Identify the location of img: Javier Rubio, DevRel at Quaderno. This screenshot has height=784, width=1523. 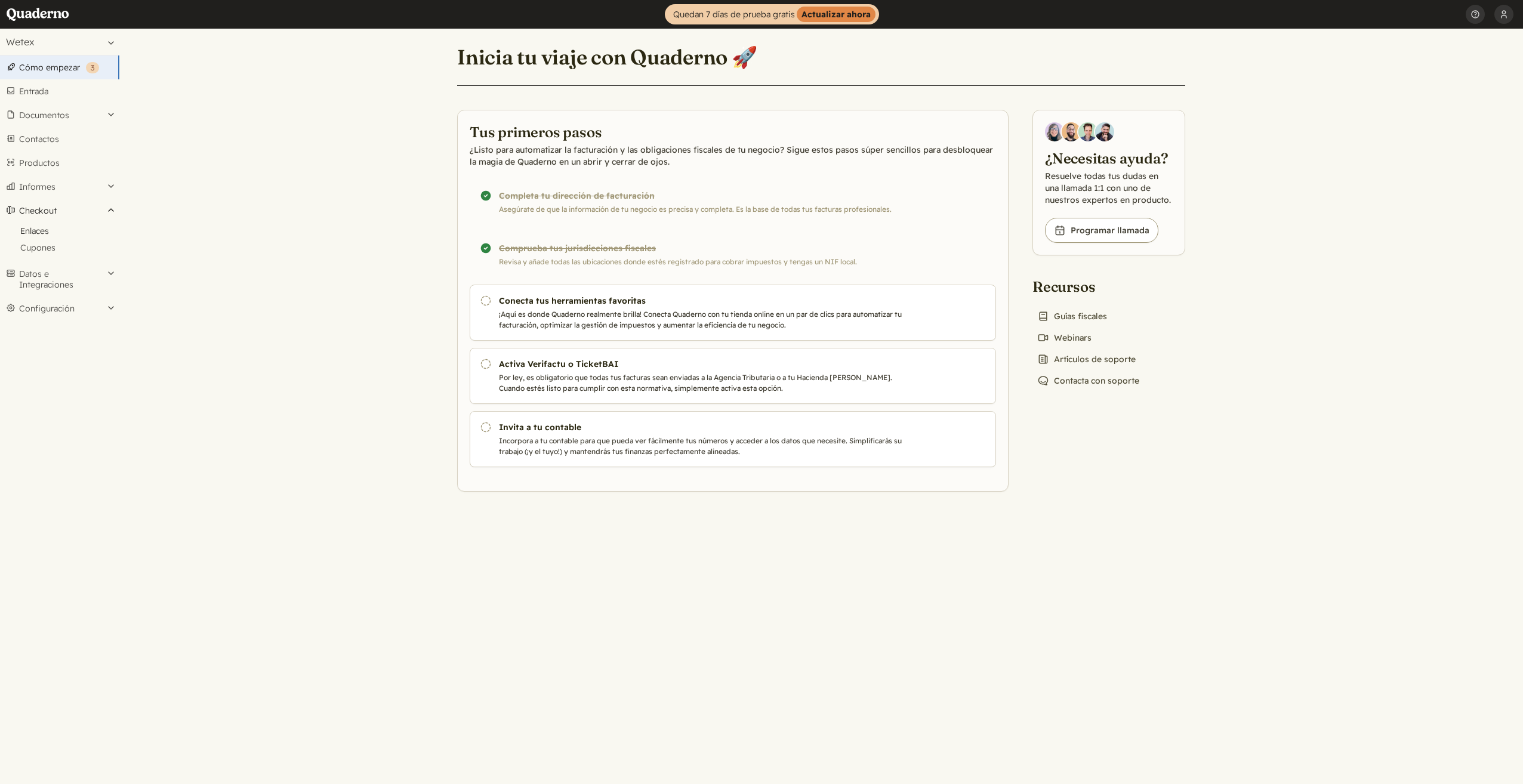
(1105, 132).